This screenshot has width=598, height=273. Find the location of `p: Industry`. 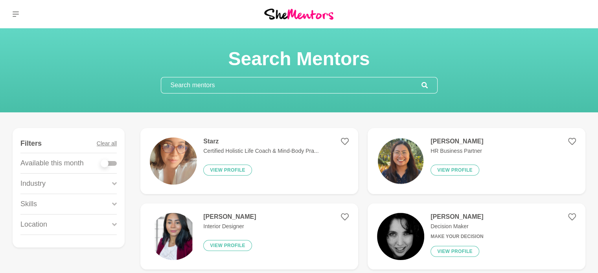

p: Industry is located at coordinates (33, 184).